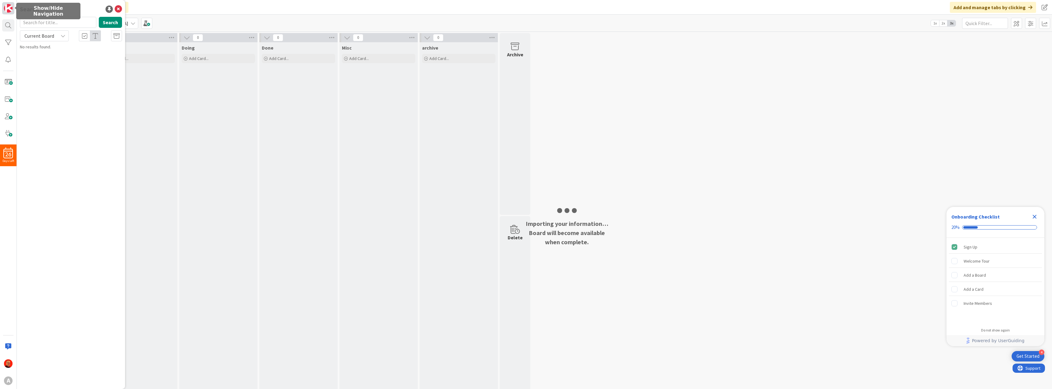 The width and height of the screenshot is (1052, 389). Describe the element at coordinates (996, 227) in the screenshot. I see `div: Checklist progress: 20%` at that location.